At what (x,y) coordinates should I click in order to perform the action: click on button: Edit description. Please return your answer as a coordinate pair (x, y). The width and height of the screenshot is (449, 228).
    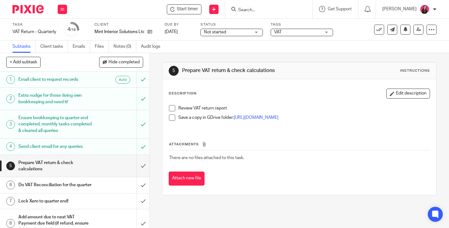
    Looking at the image, I should click on (409, 94).